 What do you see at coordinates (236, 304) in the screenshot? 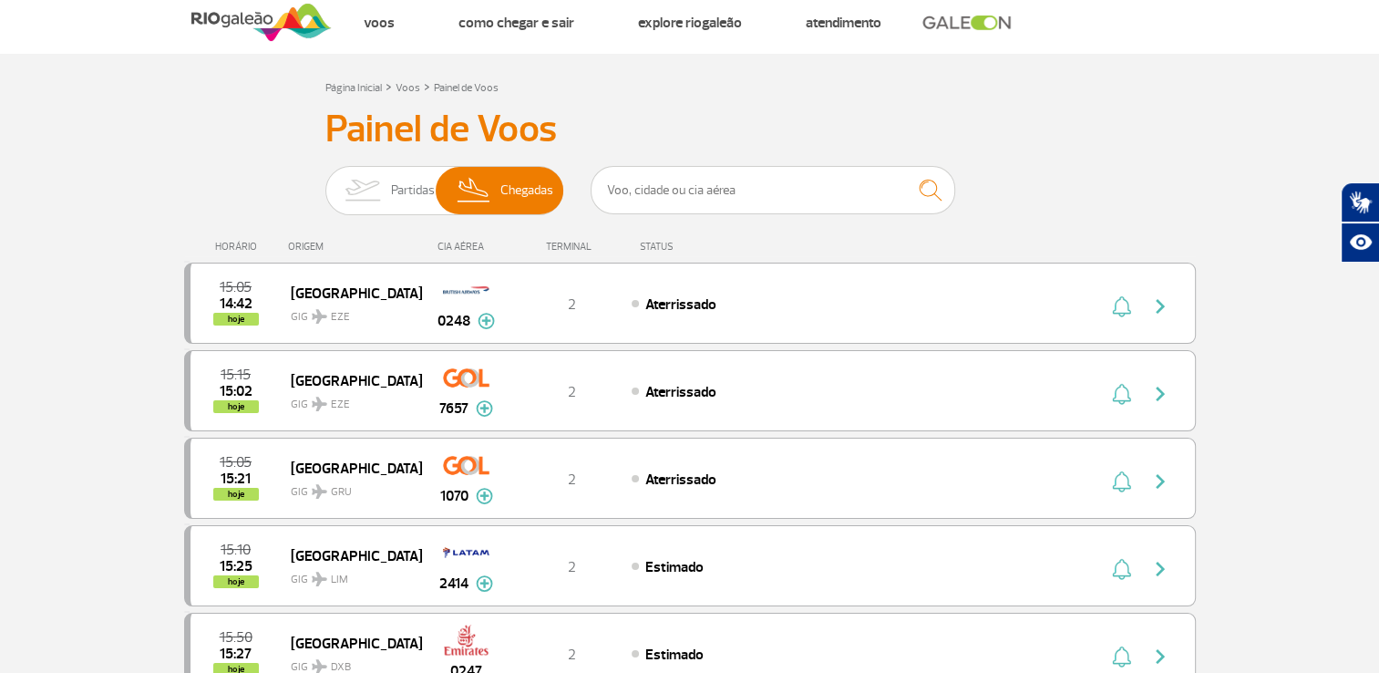
I see `span: 2025-09-28 14:42:01` at bounding box center [236, 304].